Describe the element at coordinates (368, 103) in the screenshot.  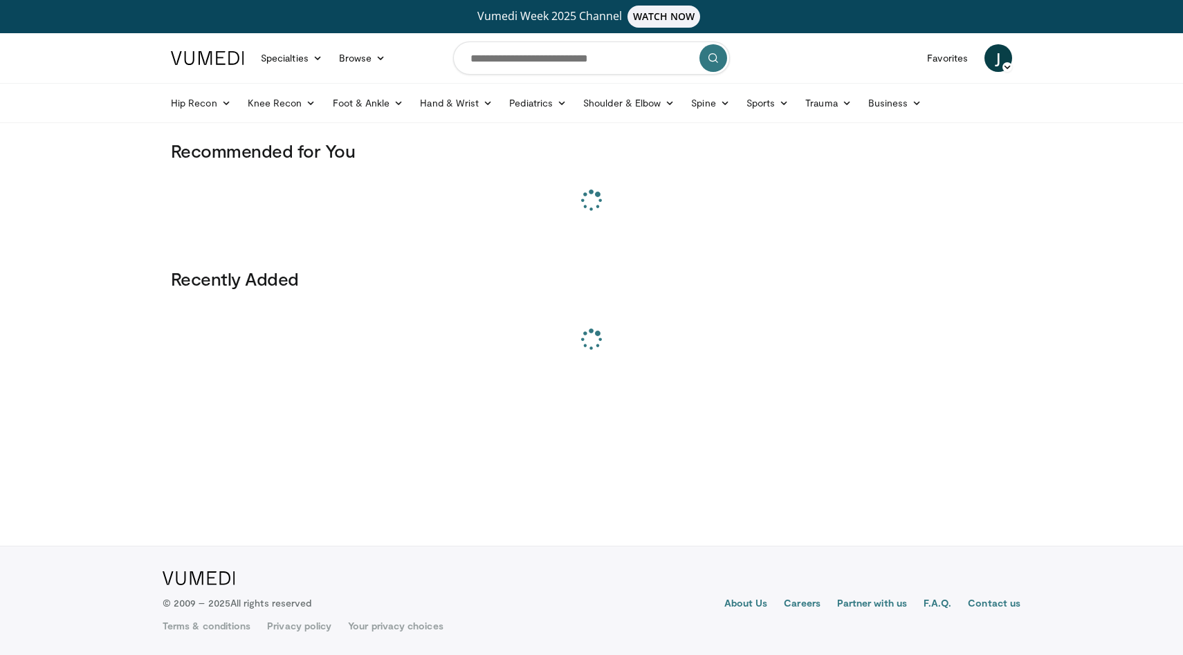
I see `a: Foot & Ankle` at that location.